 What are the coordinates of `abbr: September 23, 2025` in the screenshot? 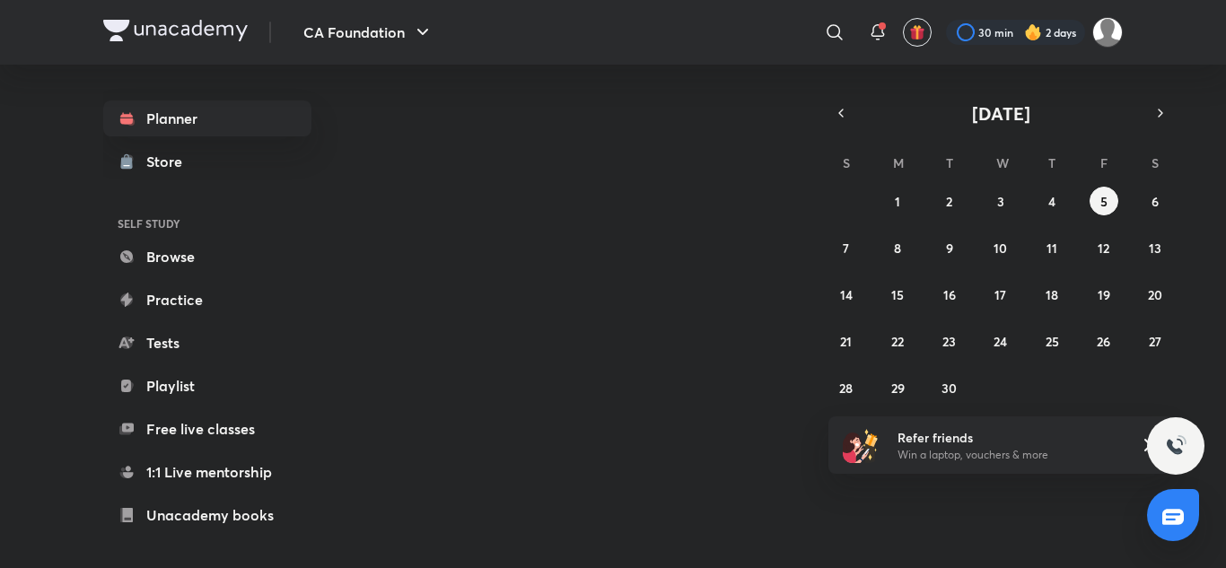 It's located at (949, 341).